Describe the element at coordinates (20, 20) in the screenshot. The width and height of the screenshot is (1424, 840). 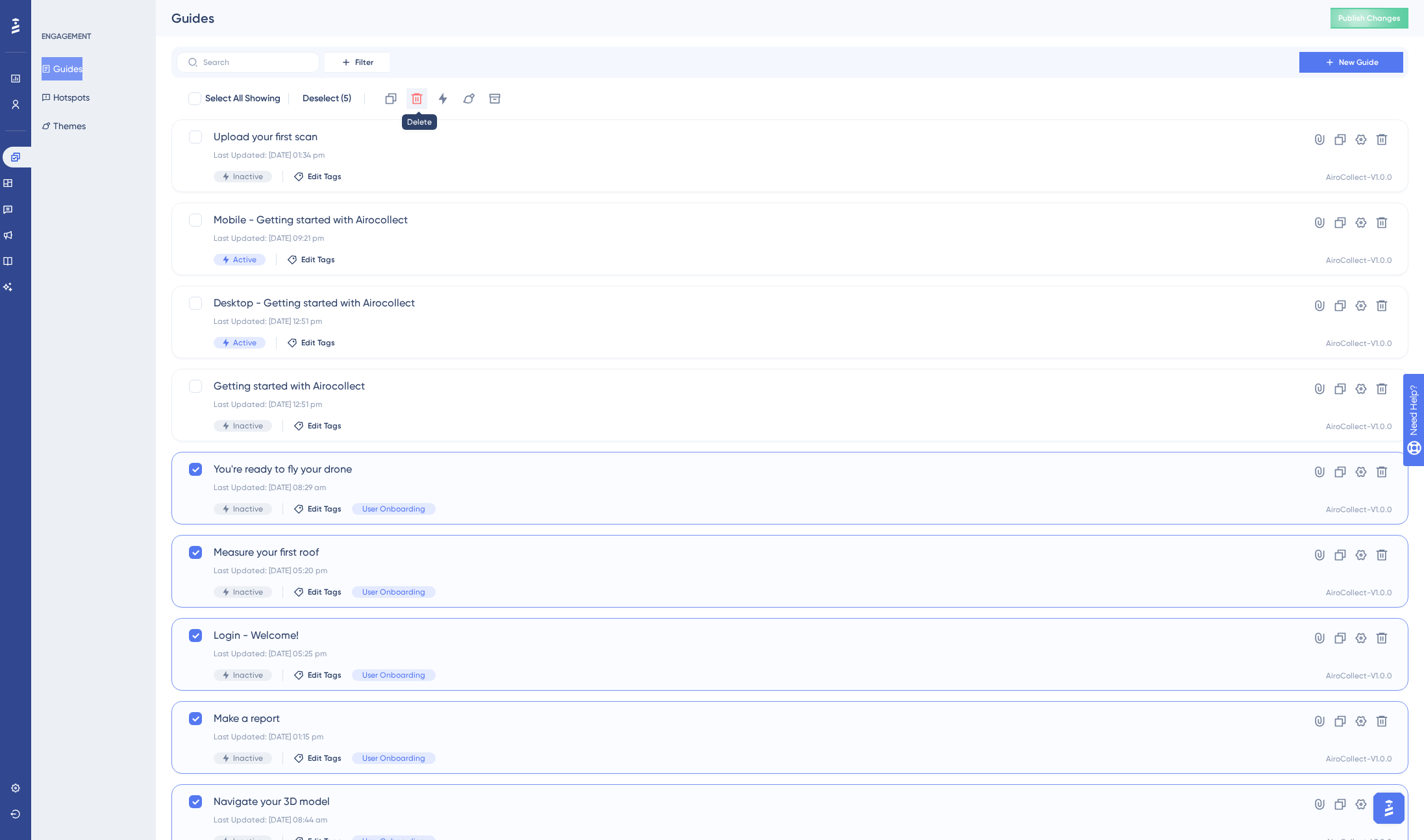
I see `img: launcher-image-alternative-text` at that location.